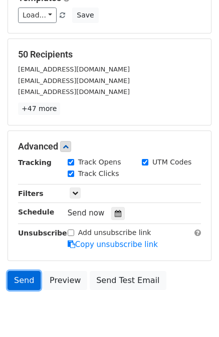  I want to click on label: Track Clicks, so click(99, 174).